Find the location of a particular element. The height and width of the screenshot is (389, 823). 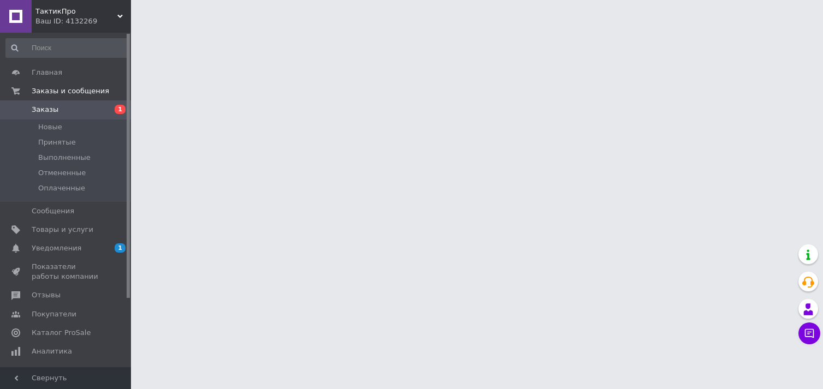

span: Оплаченные is located at coordinates (62, 188).